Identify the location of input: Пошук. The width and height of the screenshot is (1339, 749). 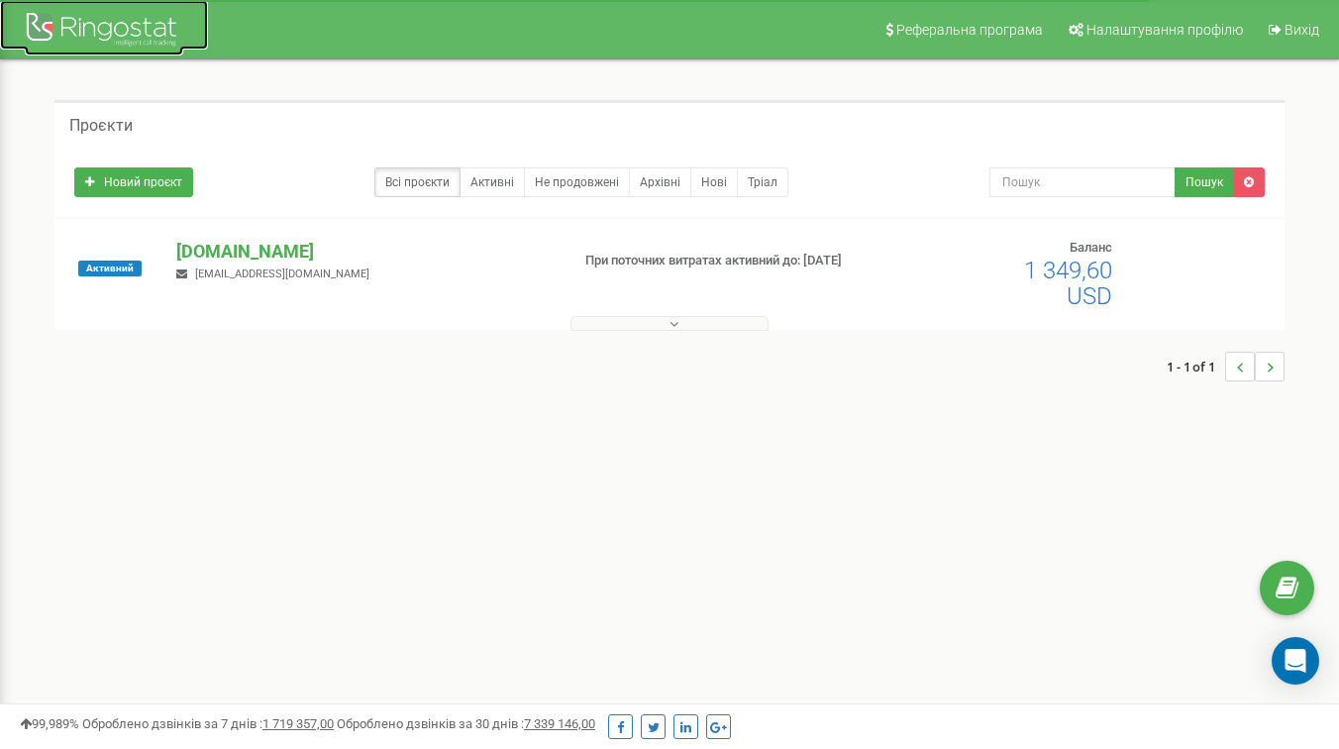
(1082, 182).